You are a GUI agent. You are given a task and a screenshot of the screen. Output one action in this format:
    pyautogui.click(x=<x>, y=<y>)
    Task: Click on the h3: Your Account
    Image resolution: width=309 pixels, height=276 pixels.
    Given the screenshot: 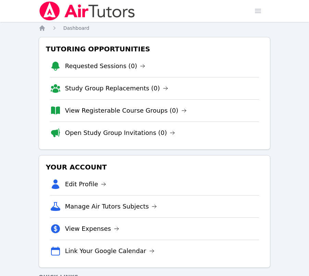 What is the action you would take?
    pyautogui.click(x=154, y=167)
    